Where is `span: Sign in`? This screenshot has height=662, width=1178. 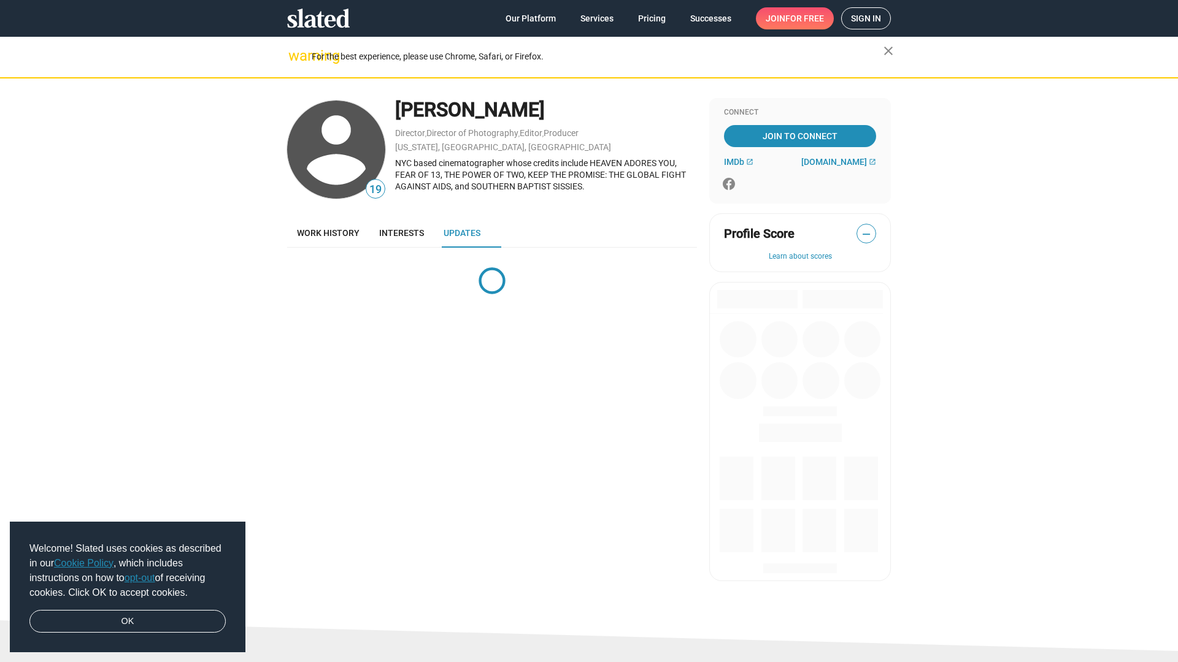 span: Sign in is located at coordinates (865, 18).